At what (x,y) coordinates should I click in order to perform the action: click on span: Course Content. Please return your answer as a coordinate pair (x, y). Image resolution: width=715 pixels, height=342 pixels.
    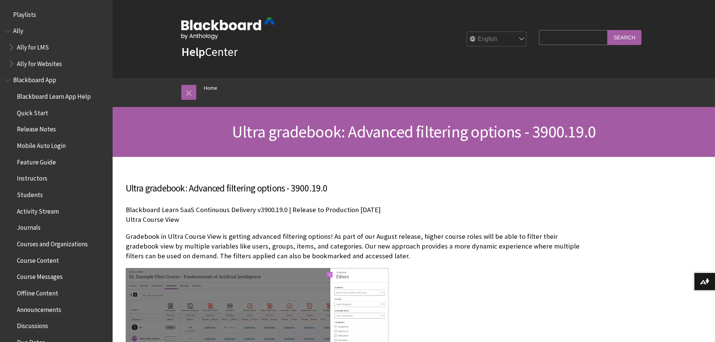
    Looking at the image, I should click on (38, 259).